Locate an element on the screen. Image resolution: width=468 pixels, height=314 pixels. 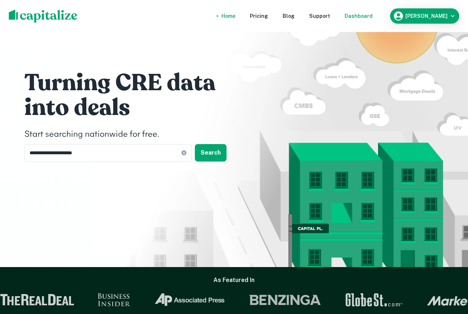
img: capitalize-logo.png is located at coordinates (43, 16).